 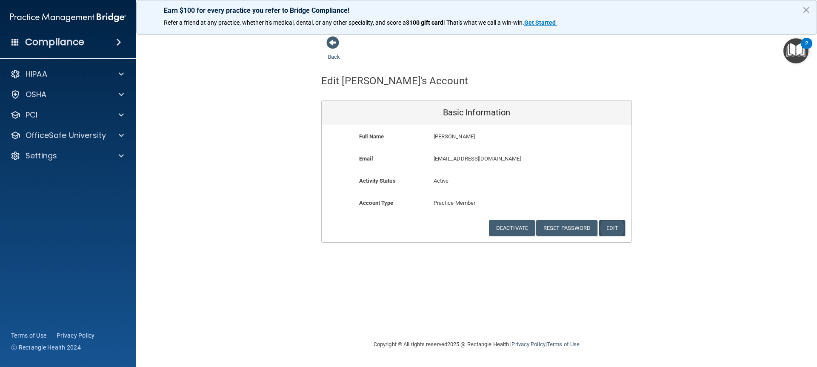 I want to click on p: OfficeSafe University, so click(x=66, y=135).